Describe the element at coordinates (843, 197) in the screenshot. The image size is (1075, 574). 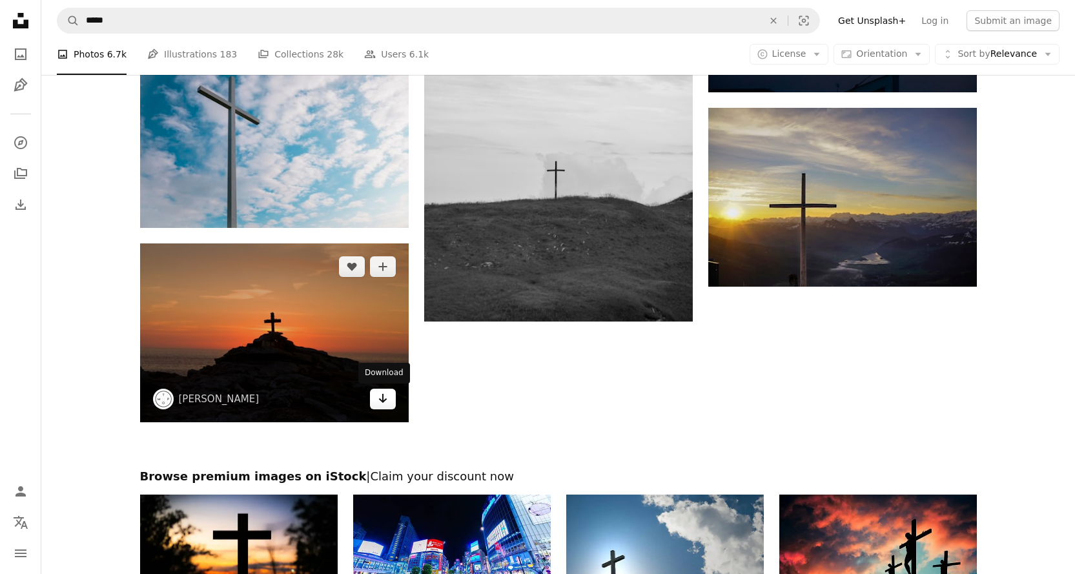
I see `a: brown cross on mountain` at that location.